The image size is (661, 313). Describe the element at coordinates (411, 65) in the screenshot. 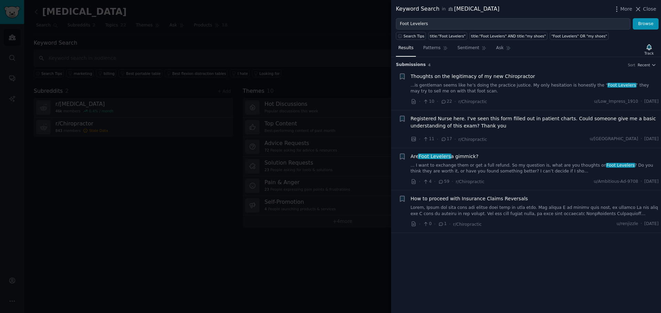

I see `span: Submission s` at that location.